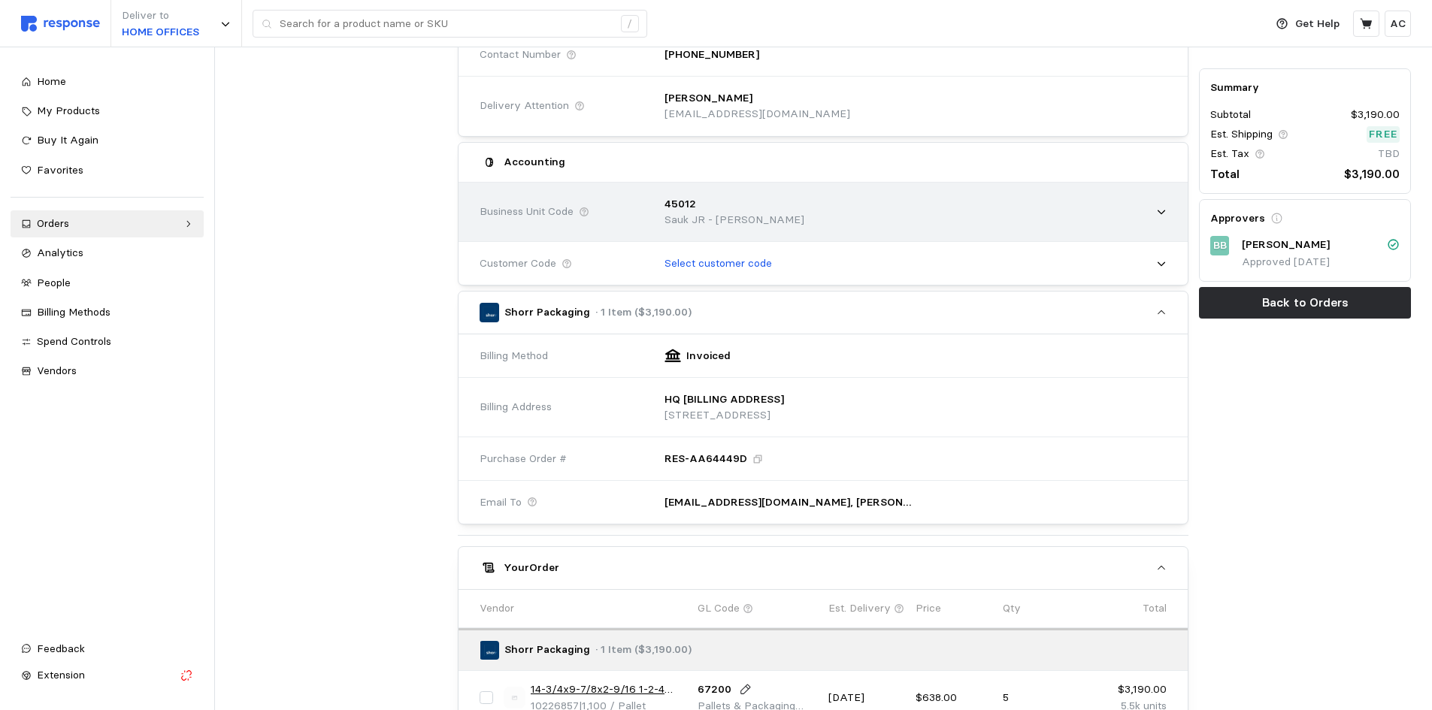 This screenshot has width=1432, height=710. Describe the element at coordinates (68, 140) in the screenshot. I see `span: Buy It Again` at that location.